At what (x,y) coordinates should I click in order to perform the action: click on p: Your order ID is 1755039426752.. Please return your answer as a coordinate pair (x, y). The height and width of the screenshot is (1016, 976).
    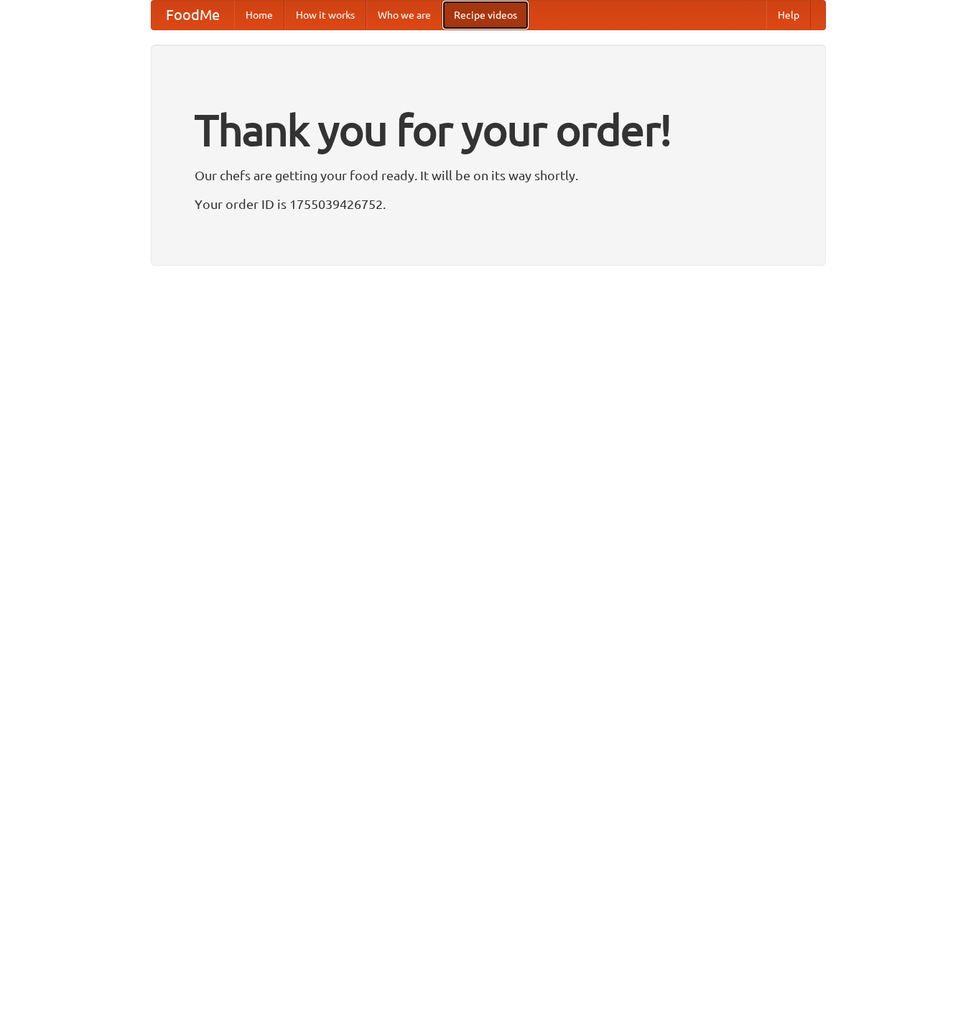
    Looking at the image, I should click on (488, 204).